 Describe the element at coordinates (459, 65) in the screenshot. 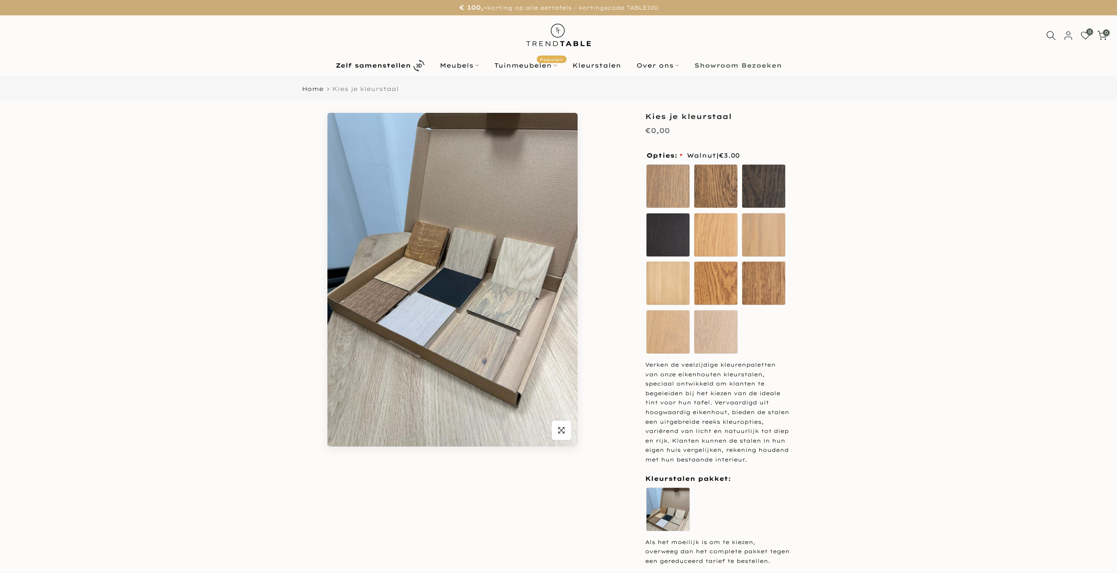

I see `a: Meubels` at that location.